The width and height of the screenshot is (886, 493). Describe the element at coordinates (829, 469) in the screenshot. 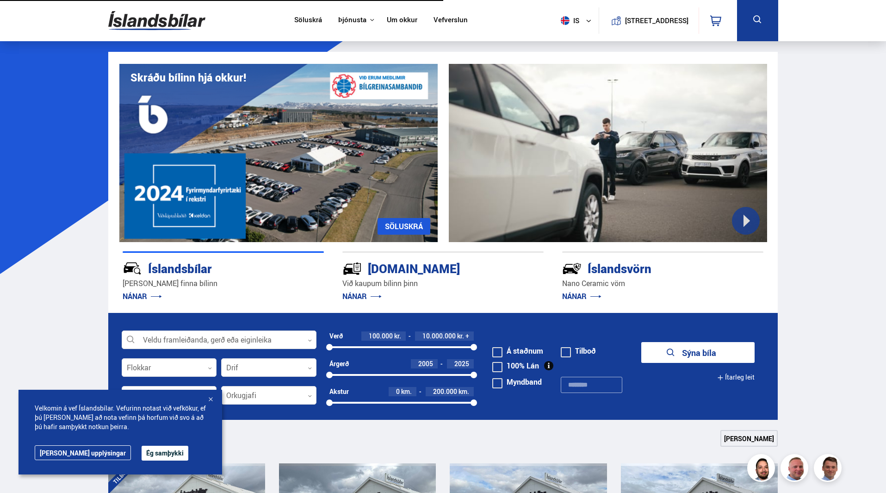

I see `img: FbJEzSuNWCJXmdc-.webp` at that location.